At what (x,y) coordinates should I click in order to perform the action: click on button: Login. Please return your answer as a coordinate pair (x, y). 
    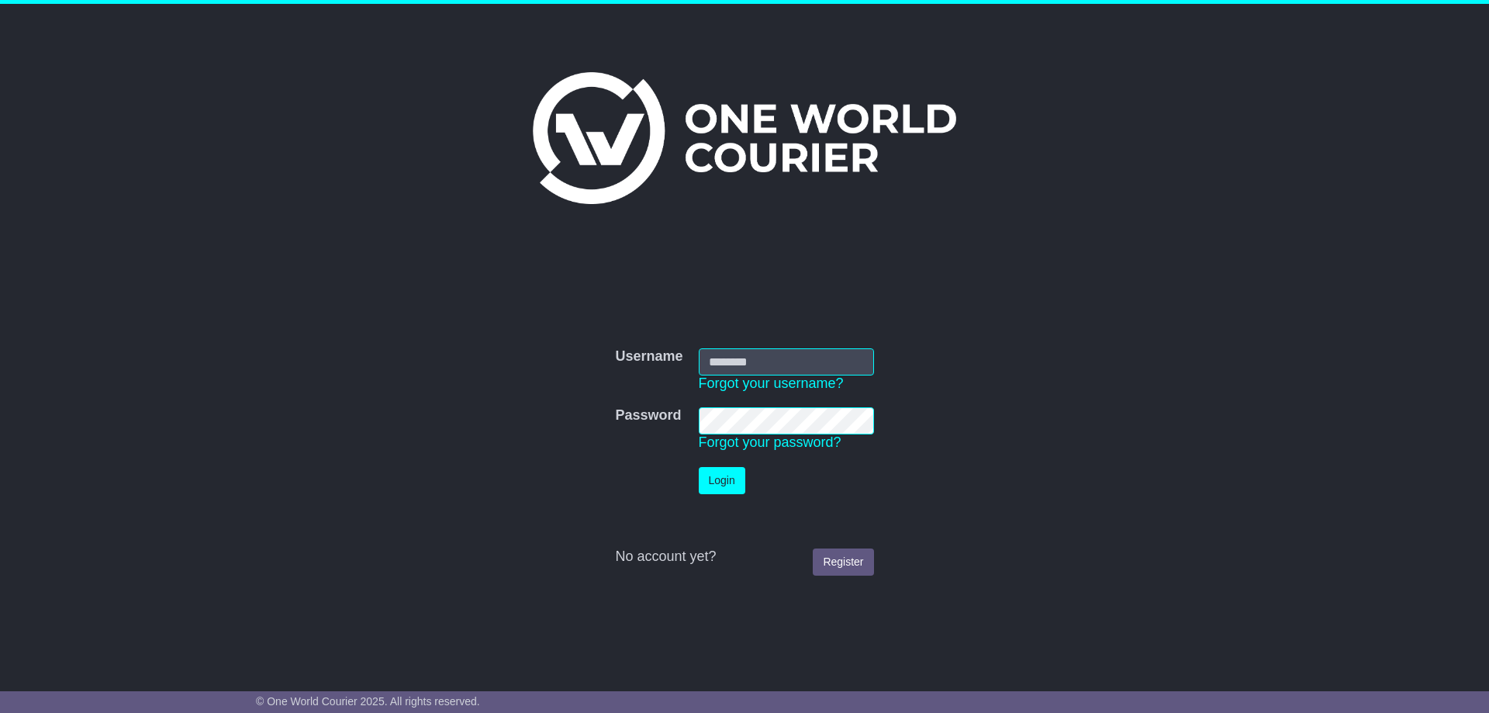
    Looking at the image, I should click on (722, 480).